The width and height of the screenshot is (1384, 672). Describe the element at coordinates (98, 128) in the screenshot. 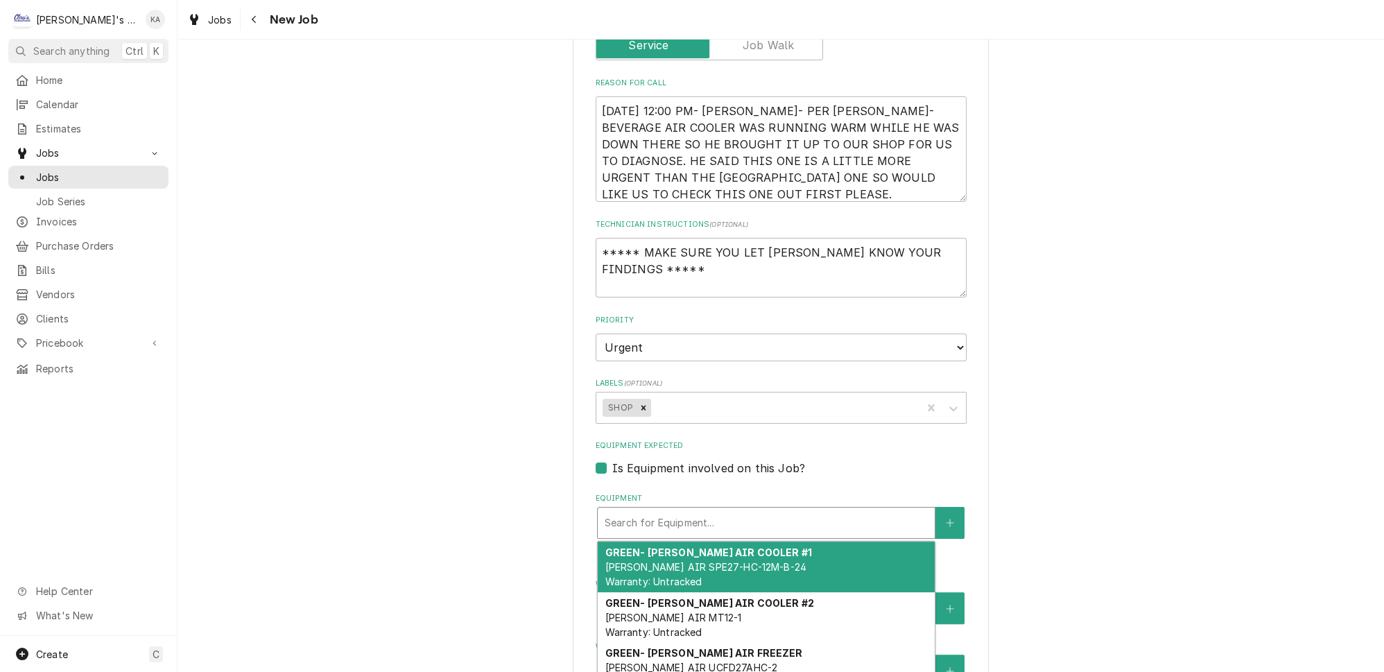

I see `span: Estimates` at that location.